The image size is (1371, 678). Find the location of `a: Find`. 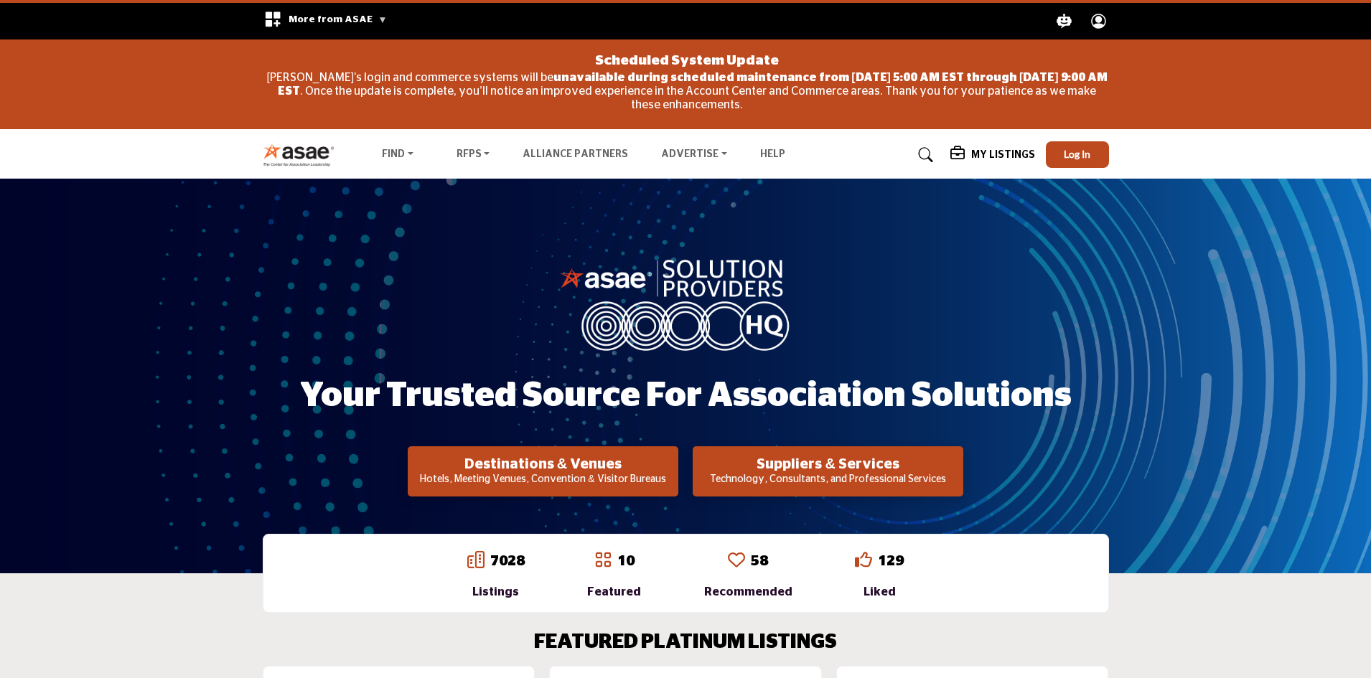

a: Find is located at coordinates (398, 155).